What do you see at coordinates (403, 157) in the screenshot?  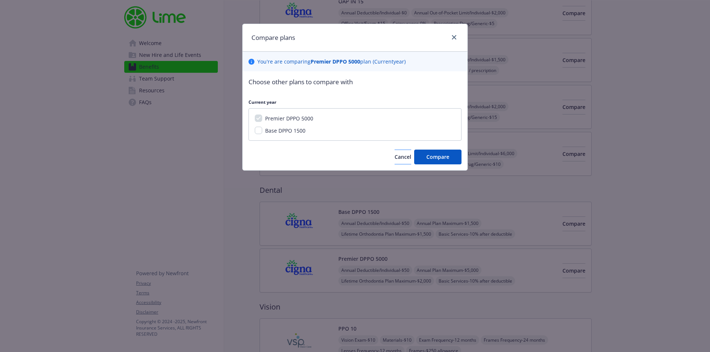 I see `button: Cancel` at bounding box center [403, 157].